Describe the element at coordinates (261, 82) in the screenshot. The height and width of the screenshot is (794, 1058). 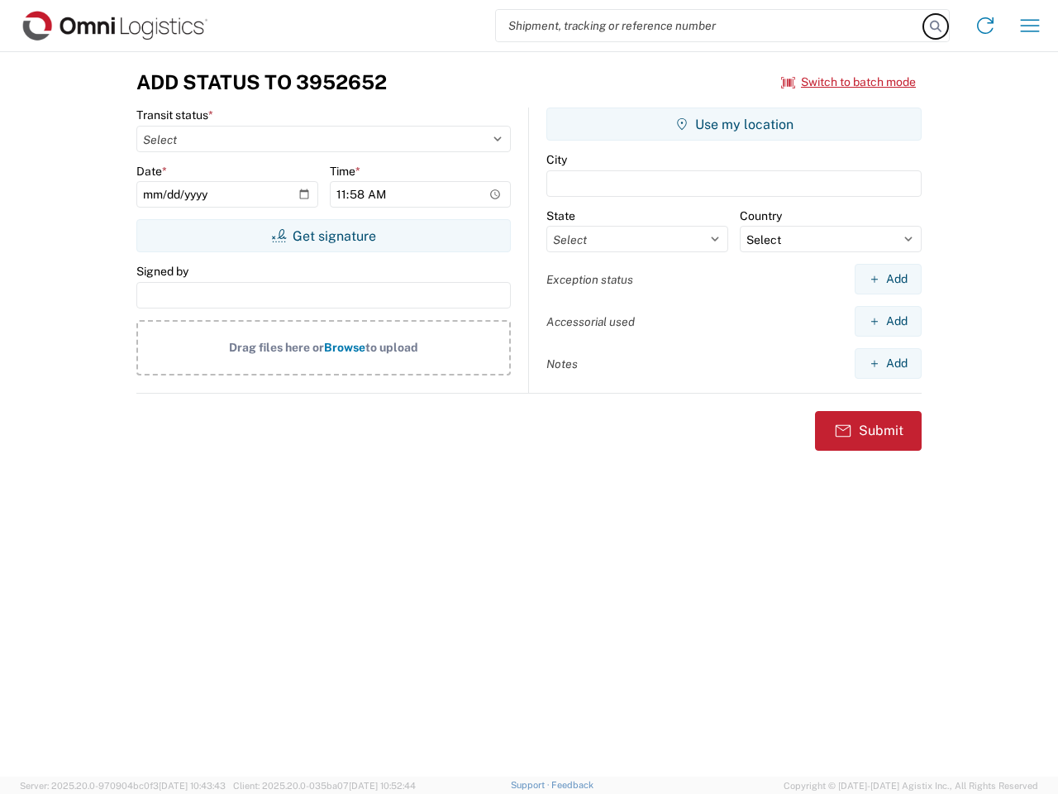
I see `h3: Add Status to 3952652` at that location.